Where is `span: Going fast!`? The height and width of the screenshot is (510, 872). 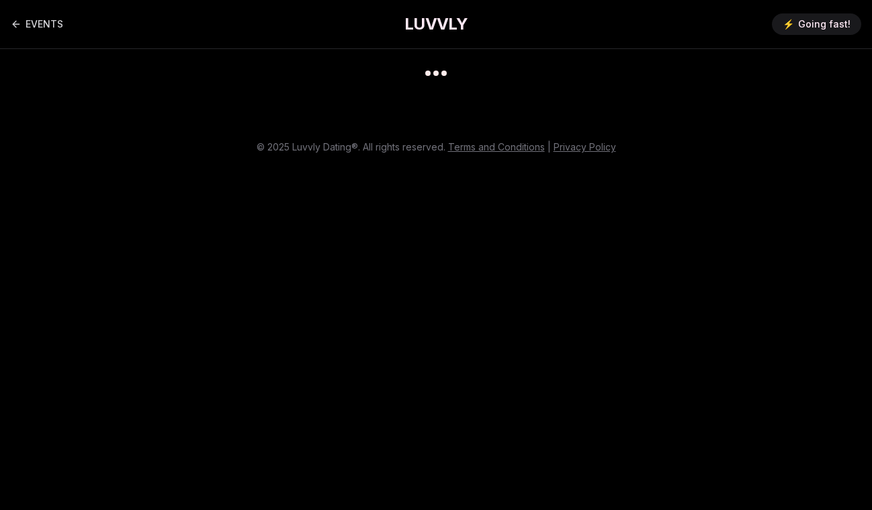
span: Going fast! is located at coordinates (824, 24).